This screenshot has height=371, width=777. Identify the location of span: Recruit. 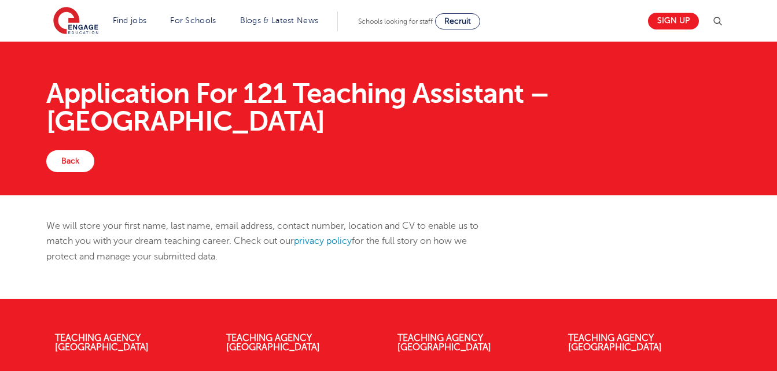
(458, 21).